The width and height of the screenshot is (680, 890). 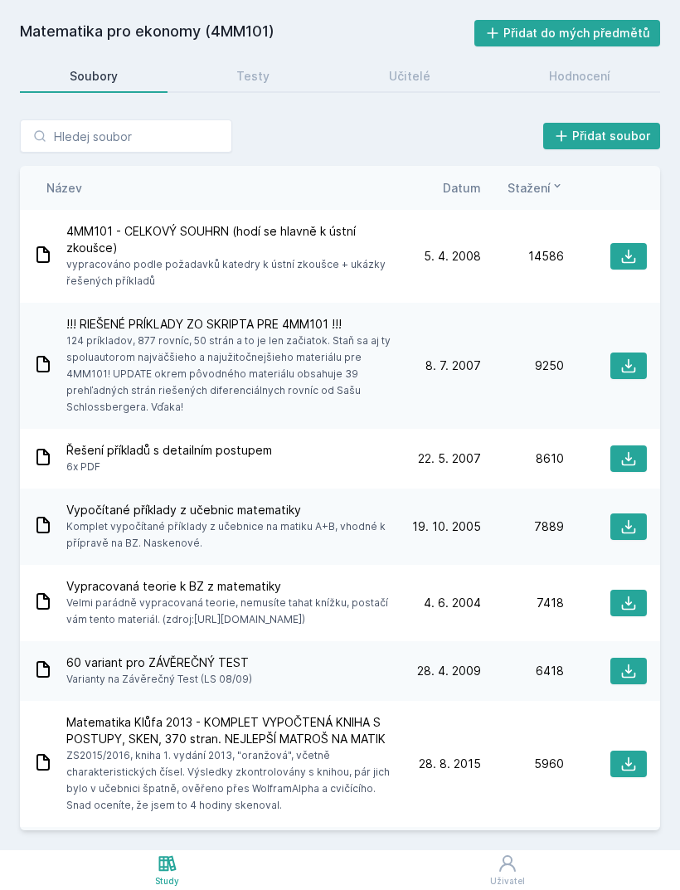 I want to click on span: Komplet vypočítané příklady z učebnice na matiku A+B, vhodné k přípravě na BZ. Naskenové., so click(x=229, y=535).